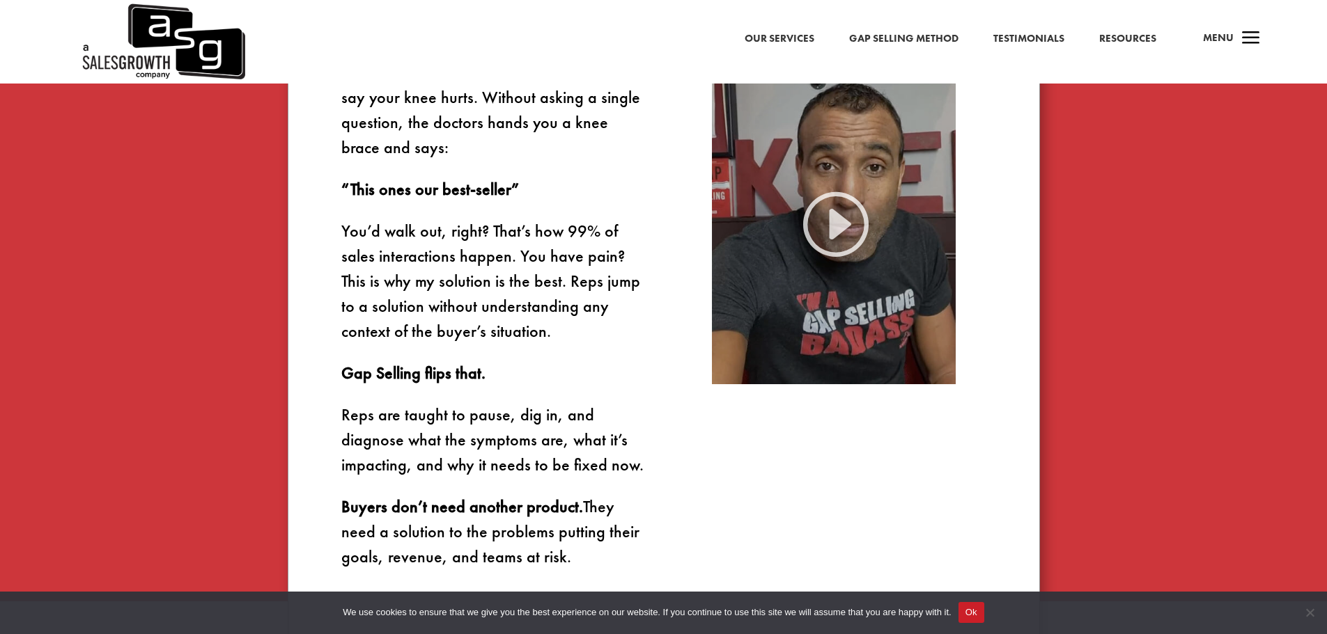 This screenshot has height=634, width=1327. What do you see at coordinates (903, 39) in the screenshot?
I see `a: Gap Selling Method` at bounding box center [903, 39].